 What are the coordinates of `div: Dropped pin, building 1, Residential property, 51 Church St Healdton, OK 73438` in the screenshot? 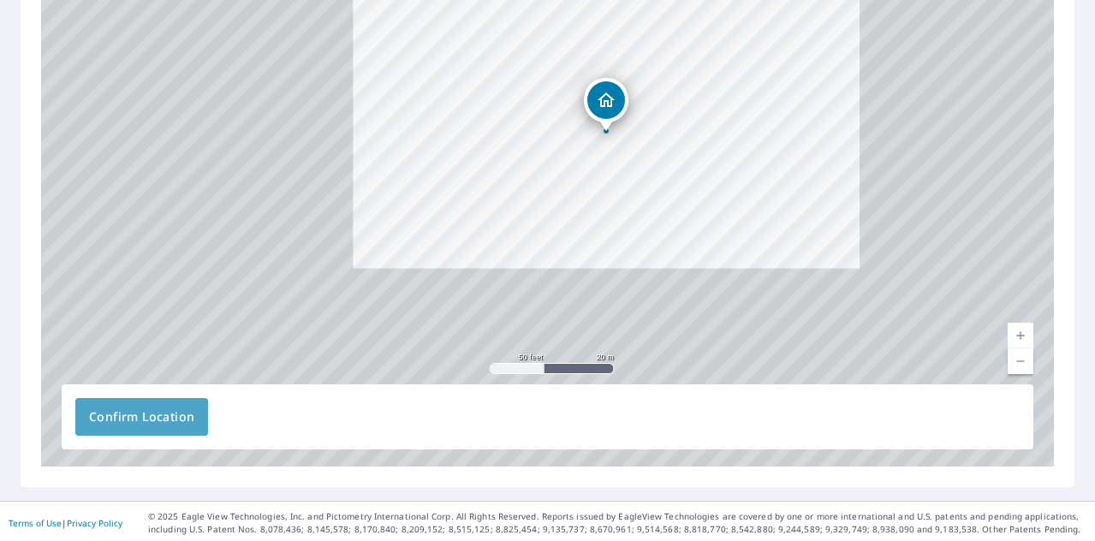 It's located at (606, 104).